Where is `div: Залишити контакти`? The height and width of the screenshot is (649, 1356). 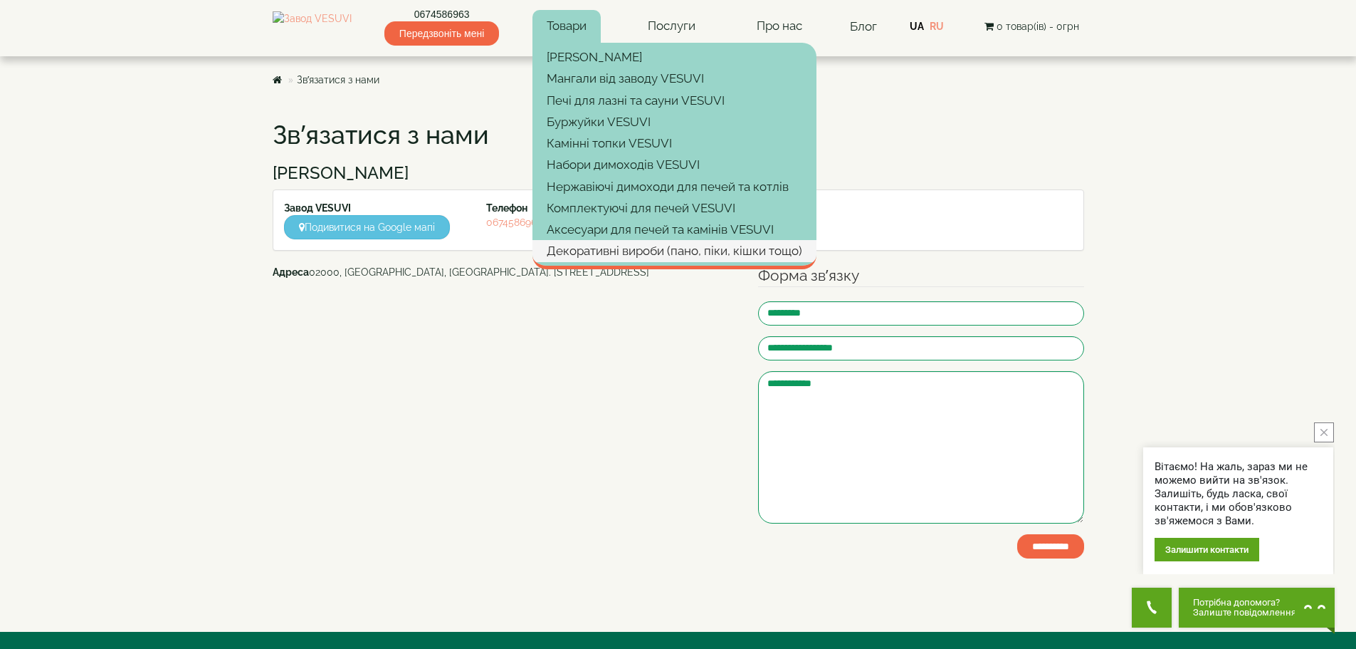 div: Залишити контакти is located at coordinates (1207, 549).